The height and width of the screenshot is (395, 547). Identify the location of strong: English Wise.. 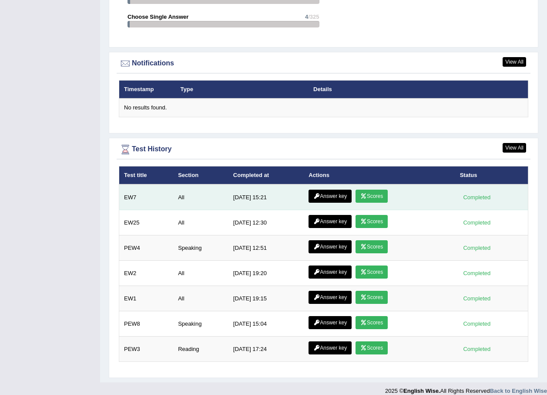
(422, 390).